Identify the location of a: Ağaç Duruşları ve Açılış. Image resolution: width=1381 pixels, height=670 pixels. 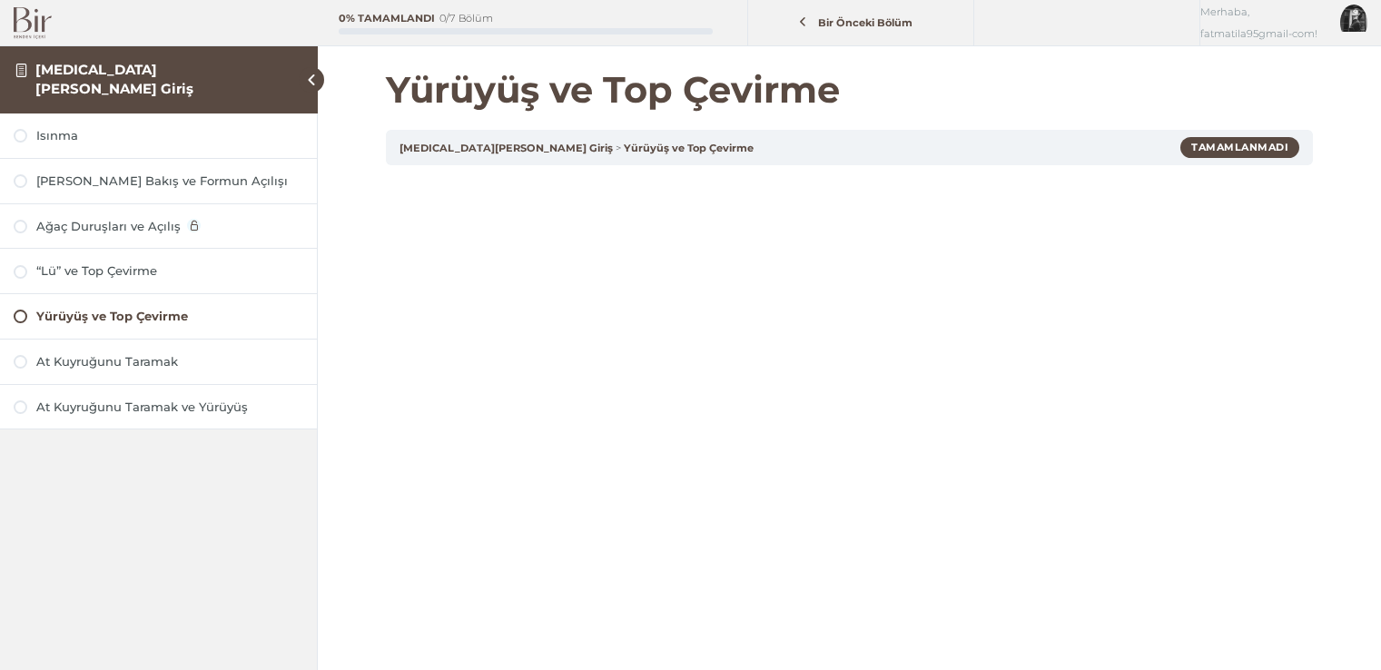
(158, 226).